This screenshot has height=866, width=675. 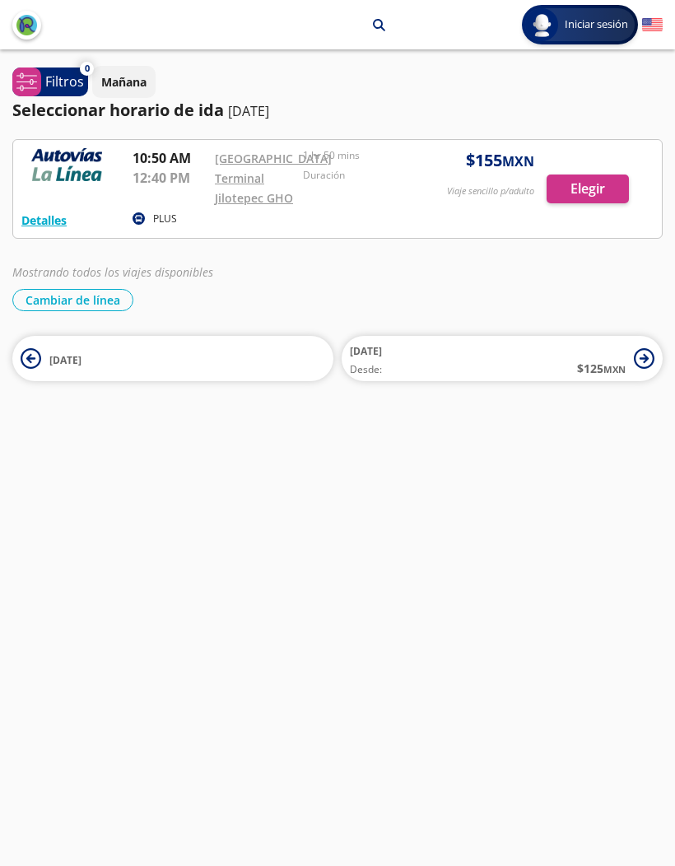 What do you see at coordinates (165, 219) in the screenshot?
I see `p: PLUS` at bounding box center [165, 219].